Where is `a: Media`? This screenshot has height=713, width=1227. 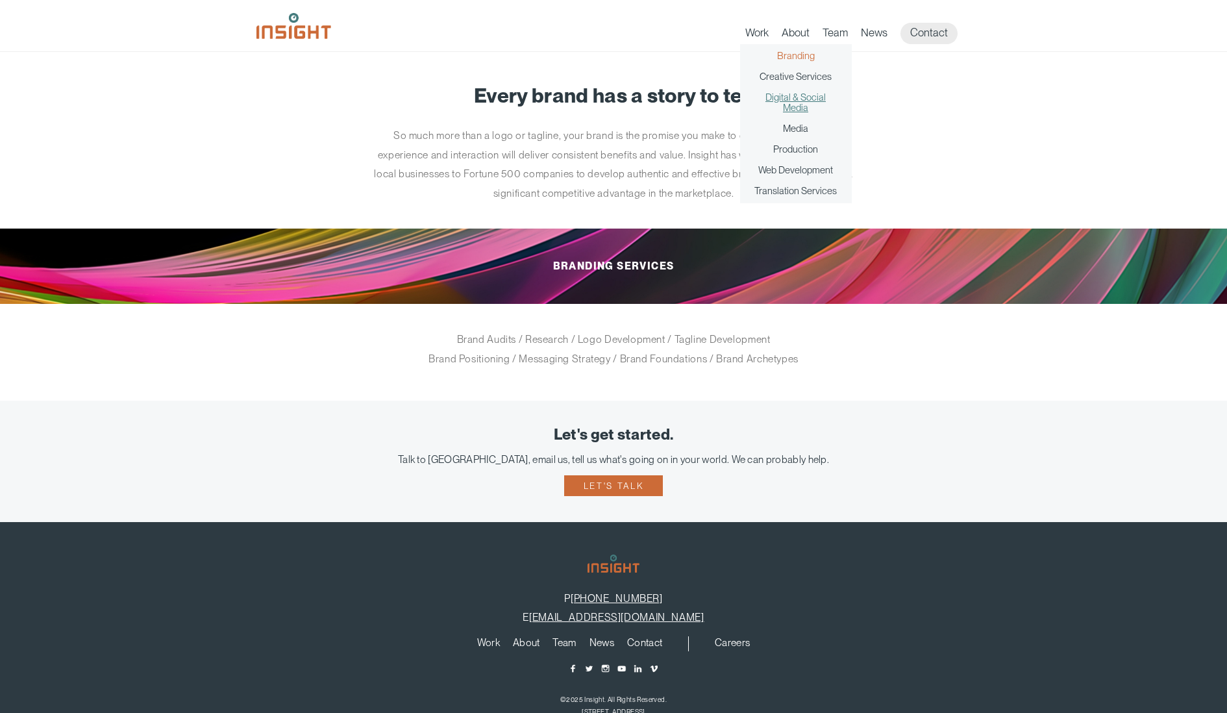
a: Media is located at coordinates (795, 129).